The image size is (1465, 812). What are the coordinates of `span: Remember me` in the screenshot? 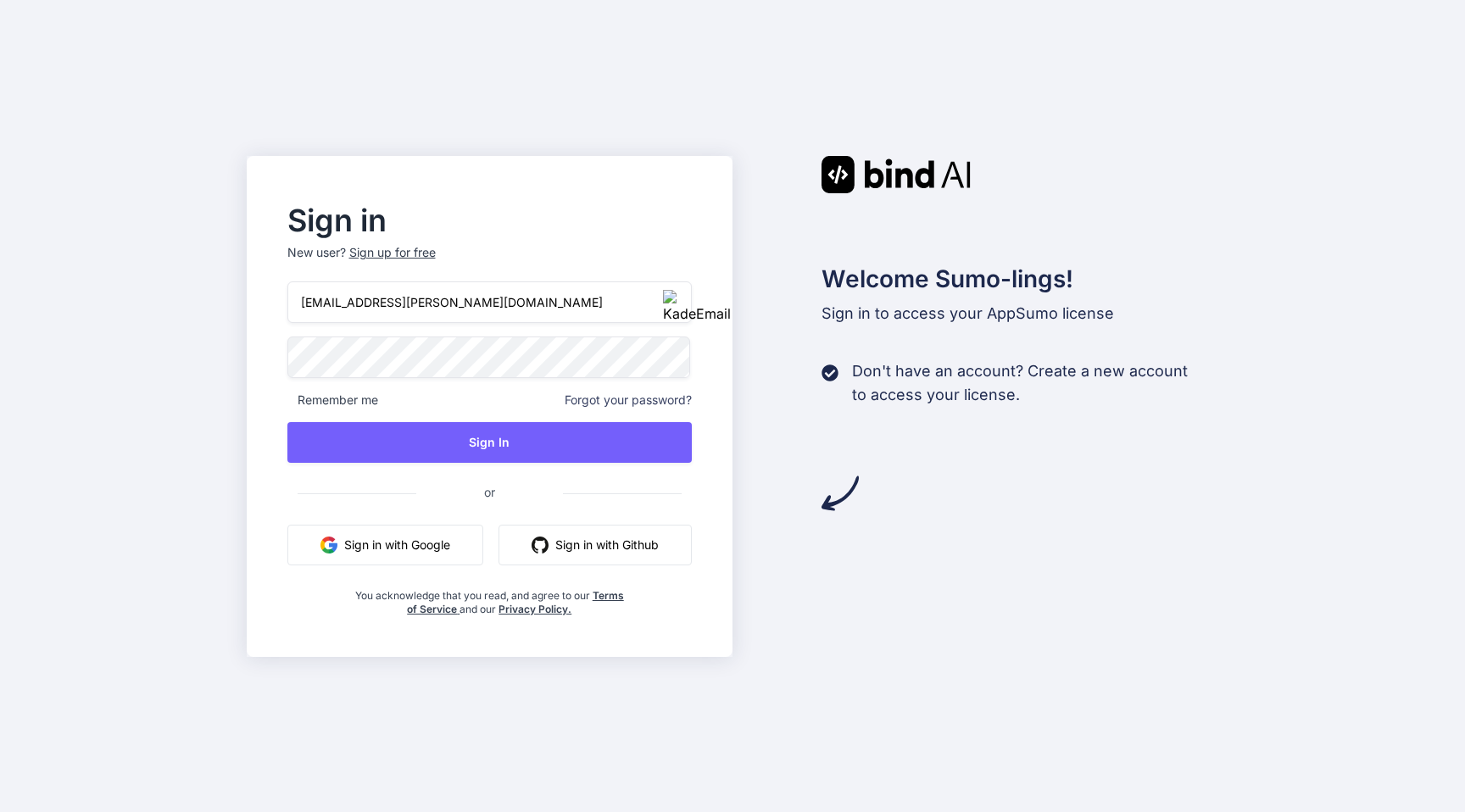 It's located at (332, 400).